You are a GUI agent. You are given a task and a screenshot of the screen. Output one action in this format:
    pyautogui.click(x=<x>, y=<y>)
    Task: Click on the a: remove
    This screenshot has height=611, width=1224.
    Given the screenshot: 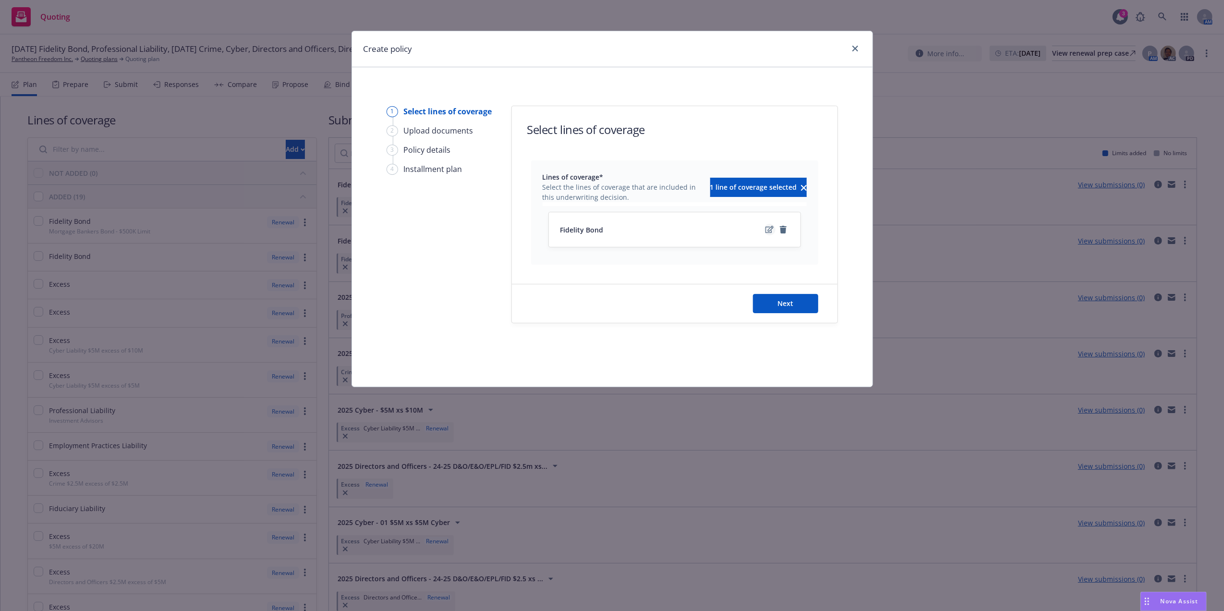 What is the action you would take?
    pyautogui.click(x=783, y=229)
    